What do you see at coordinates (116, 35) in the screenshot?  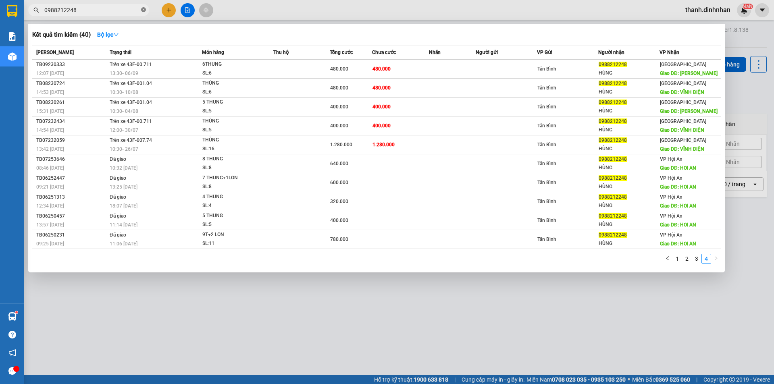 I see `span: down` at bounding box center [116, 35].